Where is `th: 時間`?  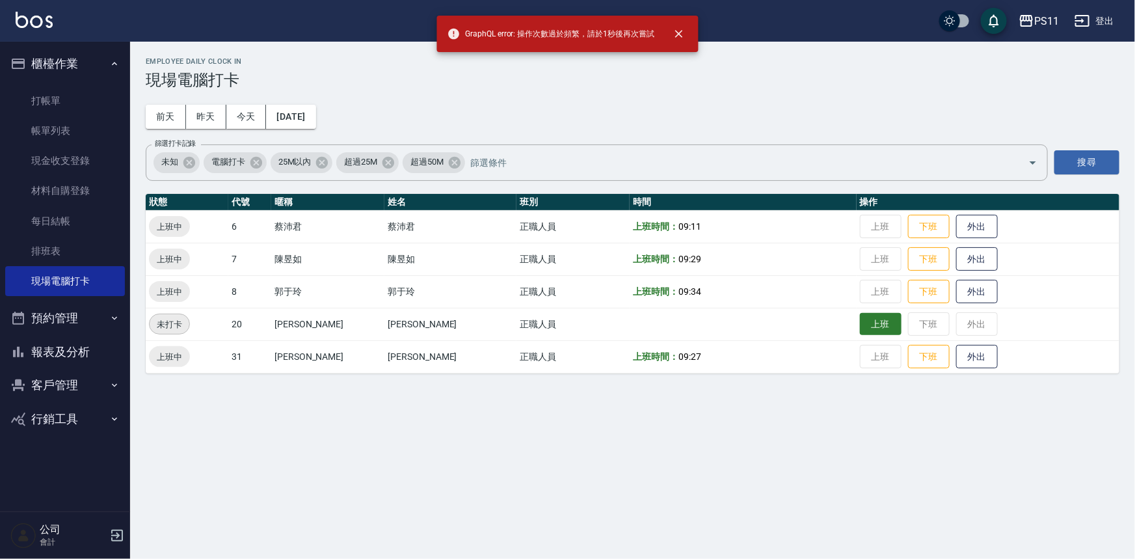 th: 時間 is located at coordinates (743, 202).